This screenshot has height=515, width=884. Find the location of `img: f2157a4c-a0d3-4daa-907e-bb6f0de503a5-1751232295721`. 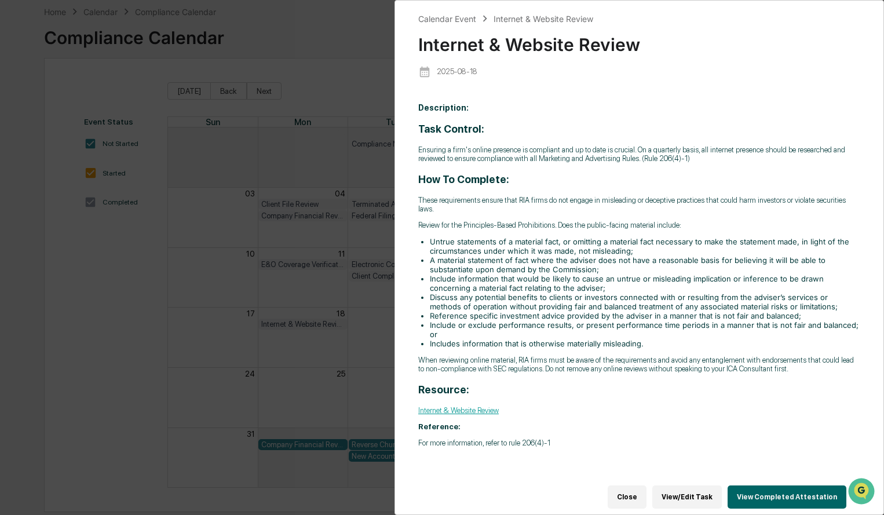

img: f2157a4c-a0d3-4daa-907e-bb6f0de503a5-1751232295721 is located at coordinates (14, 14).